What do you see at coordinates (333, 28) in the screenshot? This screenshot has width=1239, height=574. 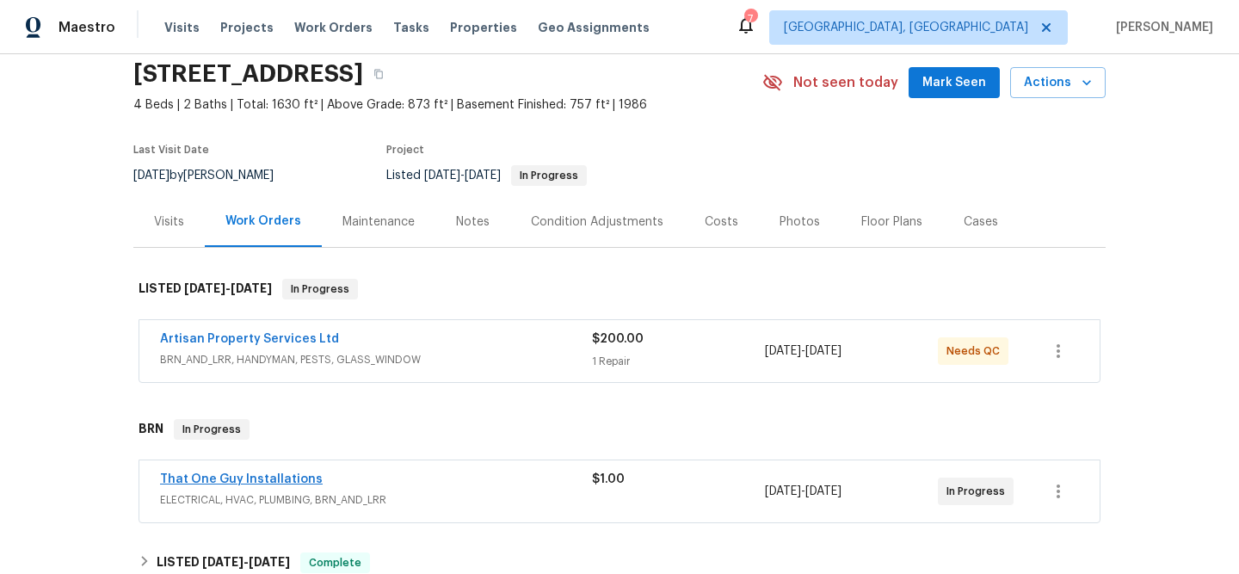 I see `span: Work Orders` at bounding box center [333, 28].